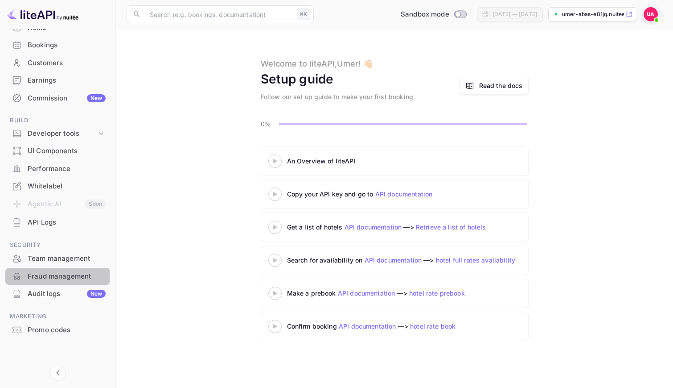 The width and height of the screenshot is (673, 388). What do you see at coordinates (437, 293) in the screenshot?
I see `a: hotel rate prebook` at bounding box center [437, 293].